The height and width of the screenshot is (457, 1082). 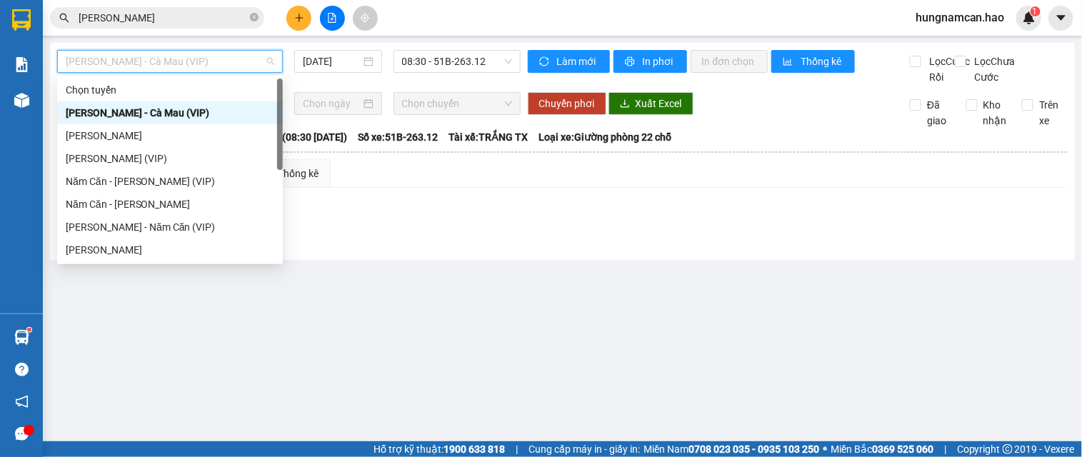 I want to click on span: plus, so click(x=299, y=18).